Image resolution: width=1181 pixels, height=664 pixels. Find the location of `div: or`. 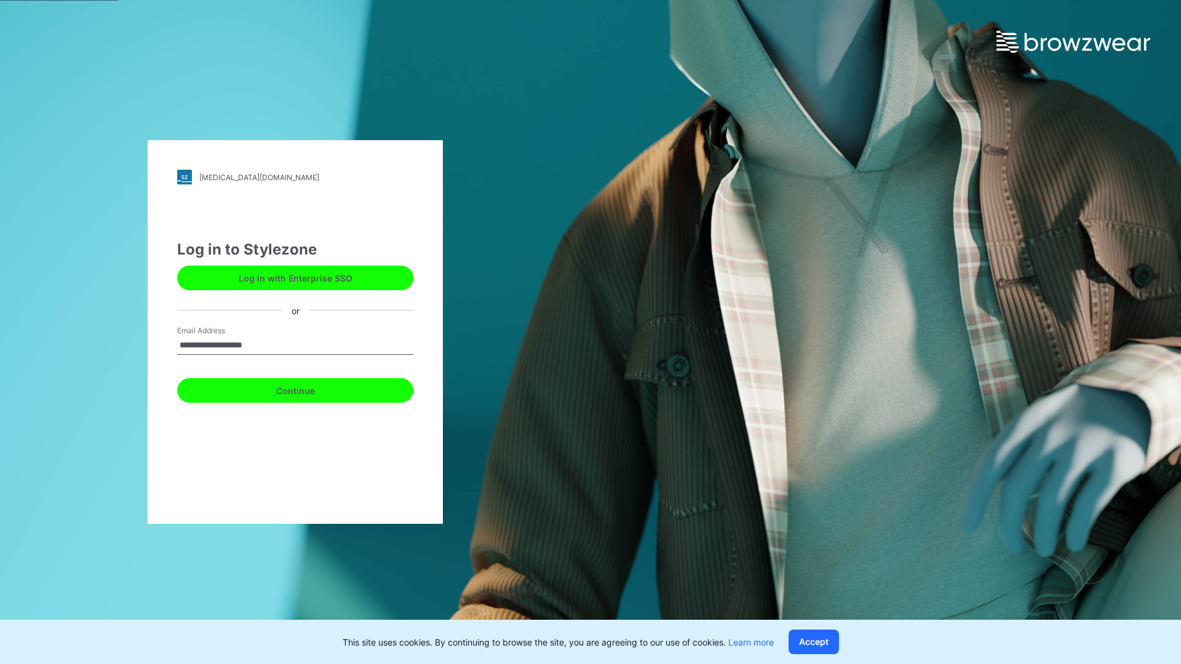

div: or is located at coordinates (295, 310).